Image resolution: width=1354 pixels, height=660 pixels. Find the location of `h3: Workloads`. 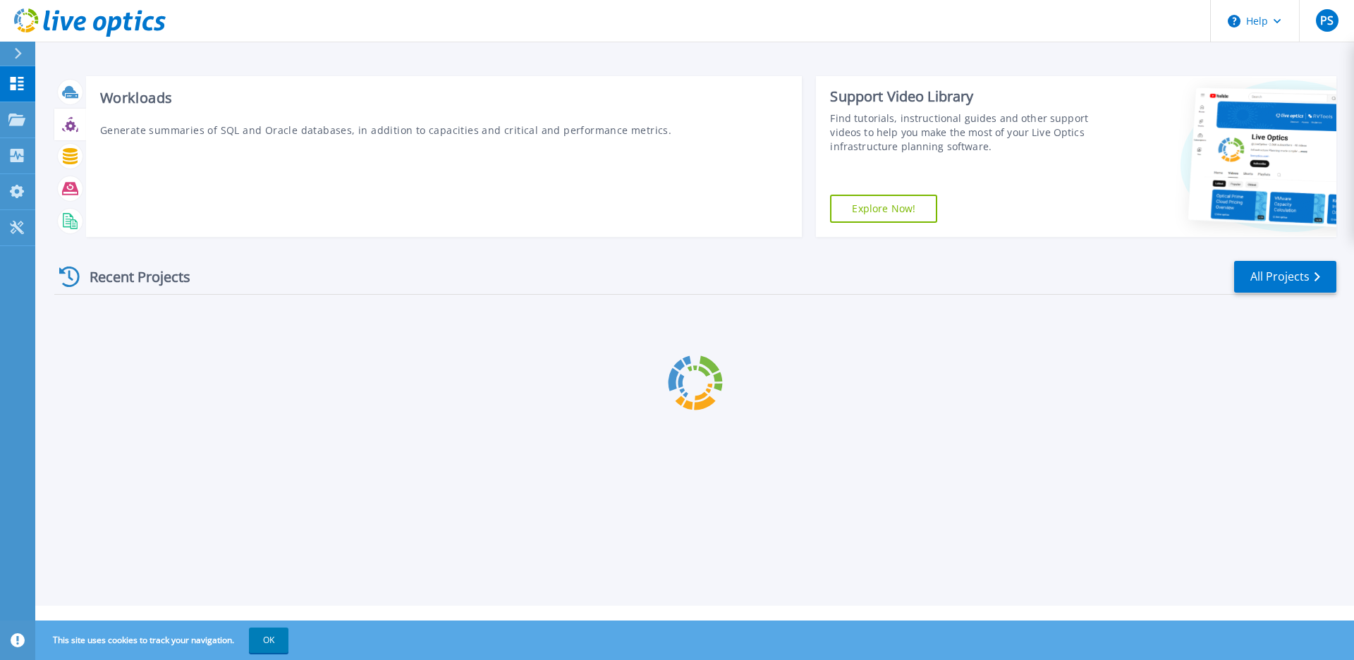

h3: Workloads is located at coordinates (444, 98).